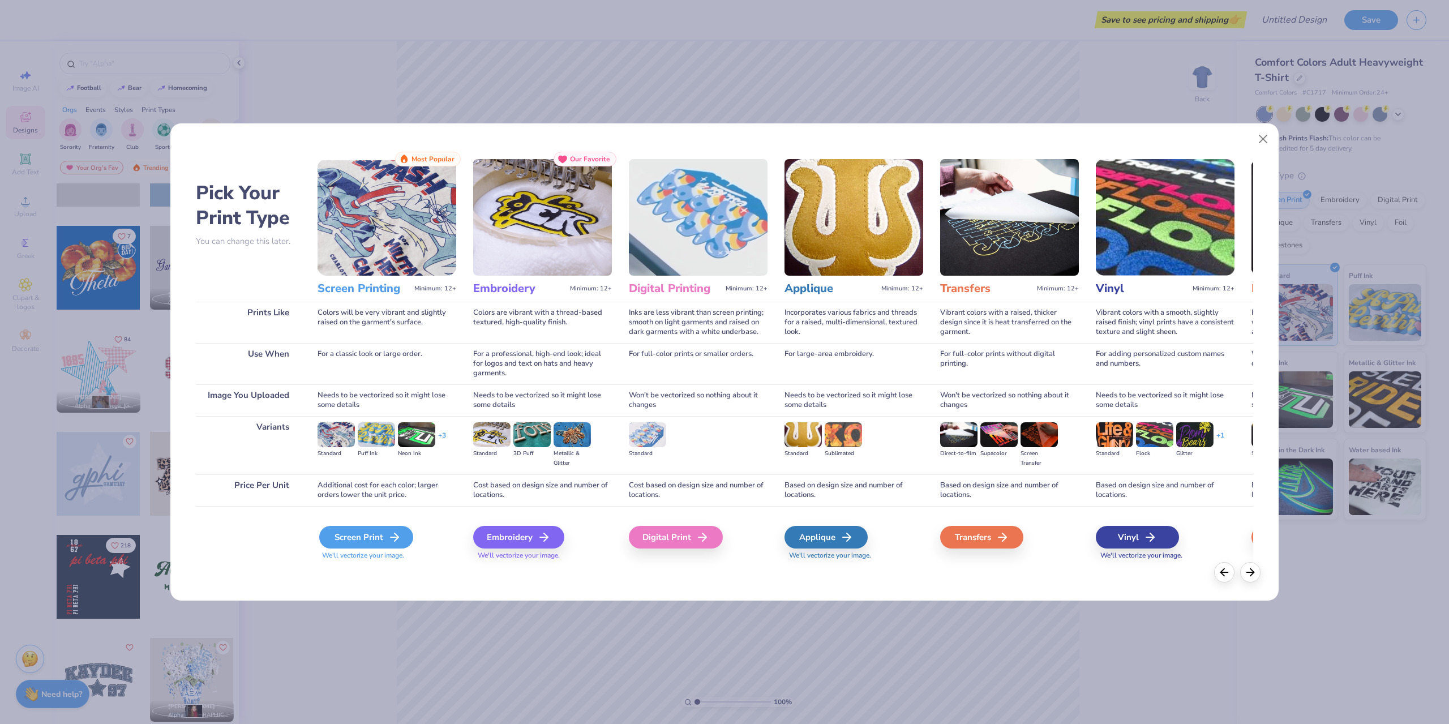 Image resolution: width=1449 pixels, height=724 pixels. I want to click on img: Flock, so click(1155, 435).